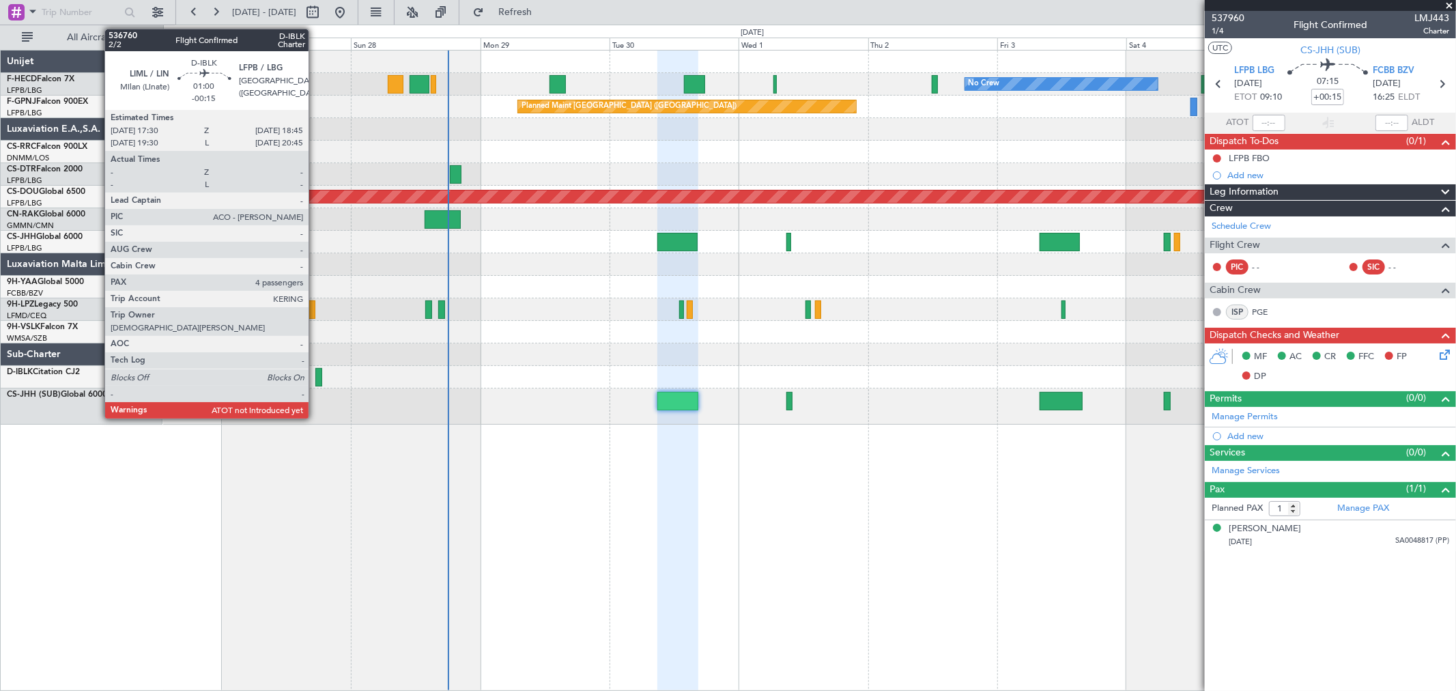  I want to click on span: Dispatch Checks and Weather, so click(1275, 335).